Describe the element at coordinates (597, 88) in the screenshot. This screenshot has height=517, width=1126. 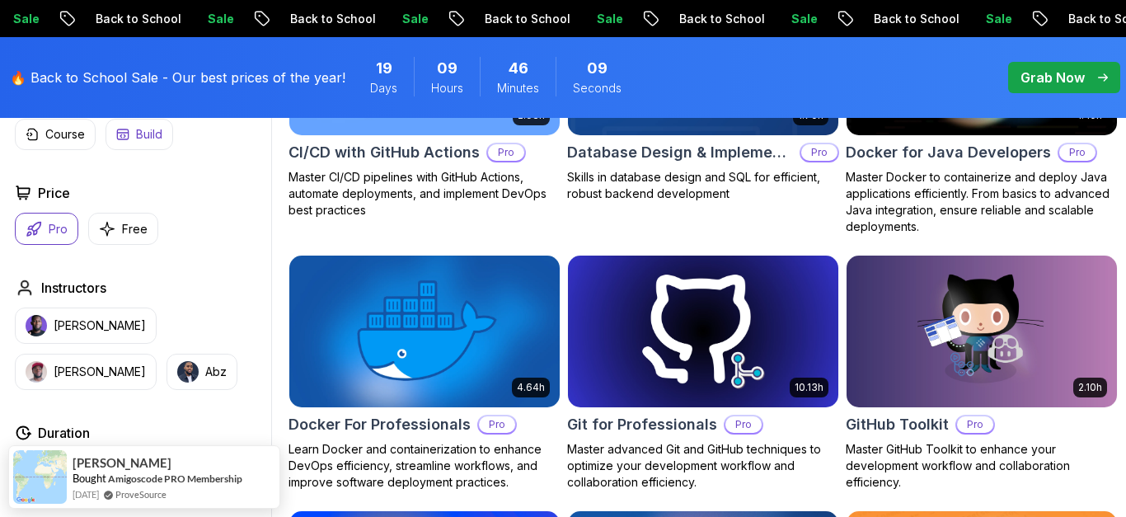
I see `span: Seconds` at that location.